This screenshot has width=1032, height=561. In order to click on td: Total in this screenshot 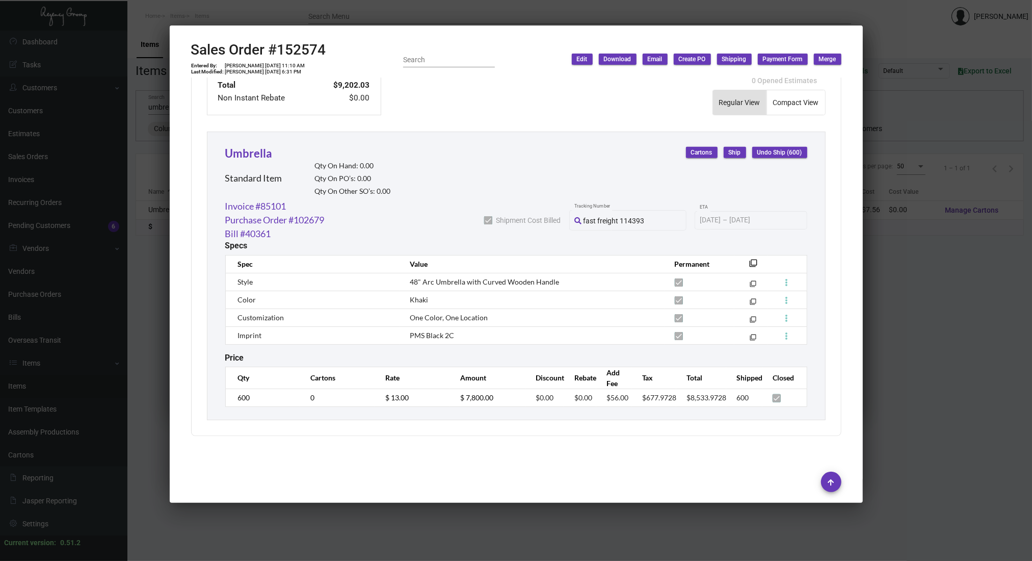, I will do `click(267, 85)`.